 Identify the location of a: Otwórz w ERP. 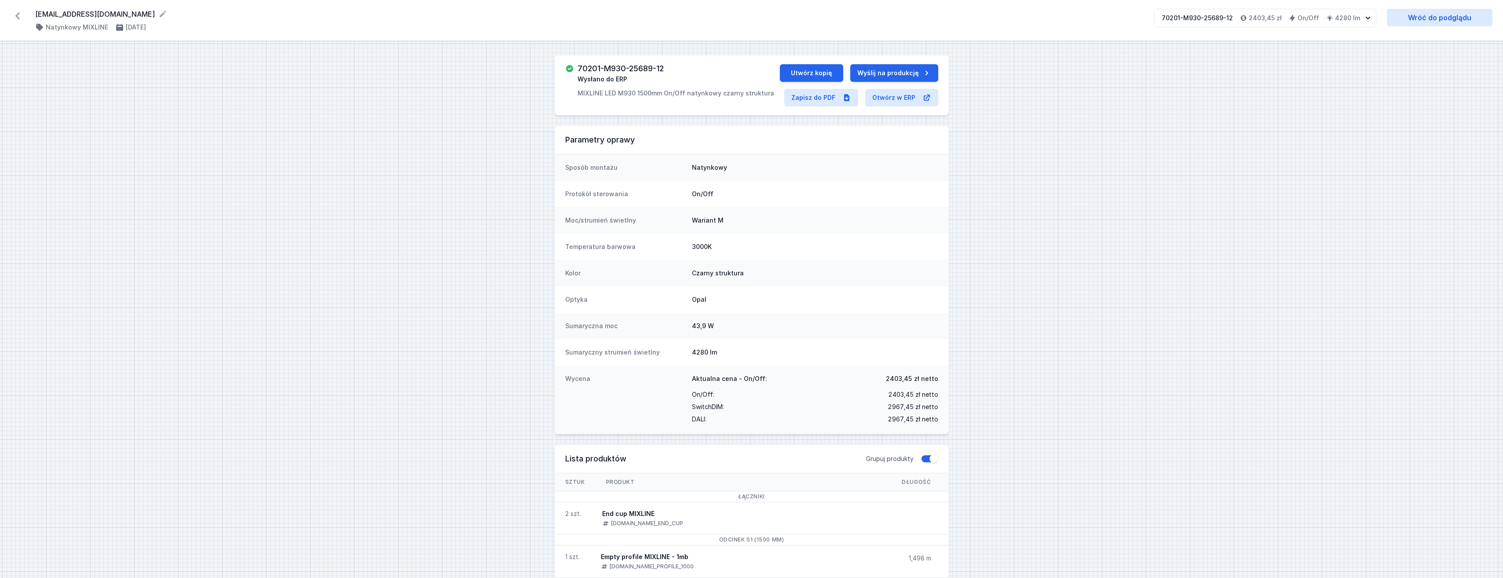
(902, 98).